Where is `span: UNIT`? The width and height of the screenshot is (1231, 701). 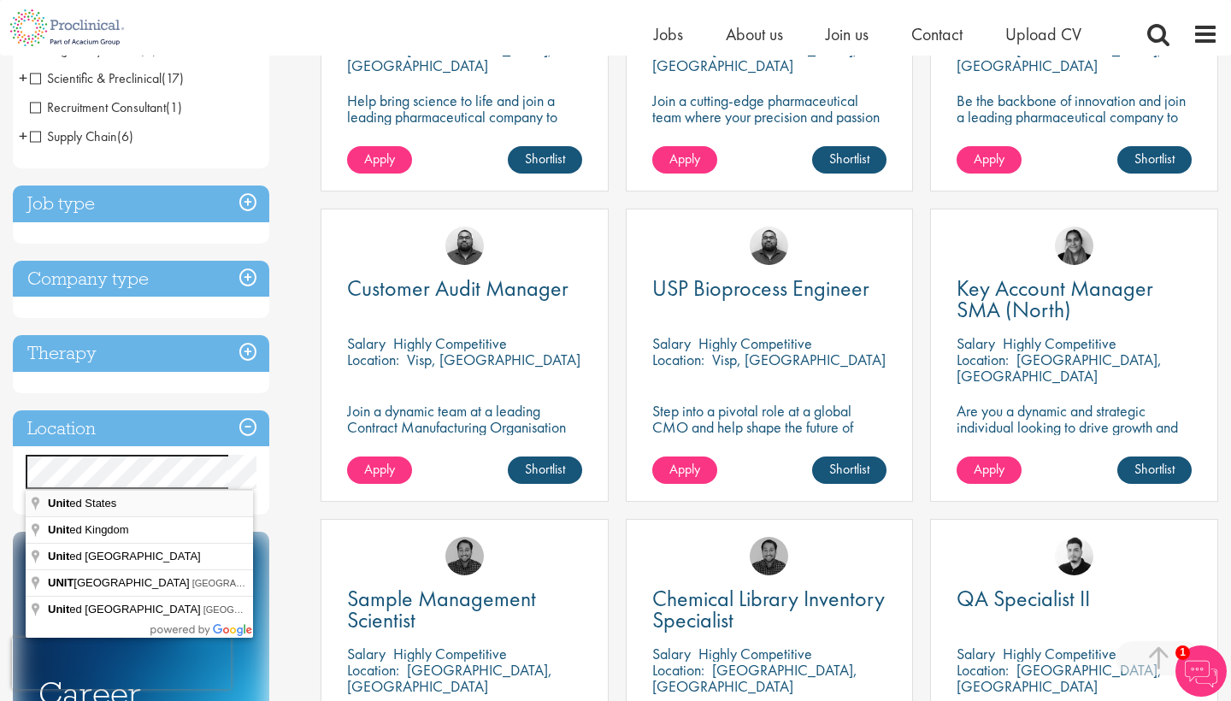
span: UNIT is located at coordinates (61, 582).